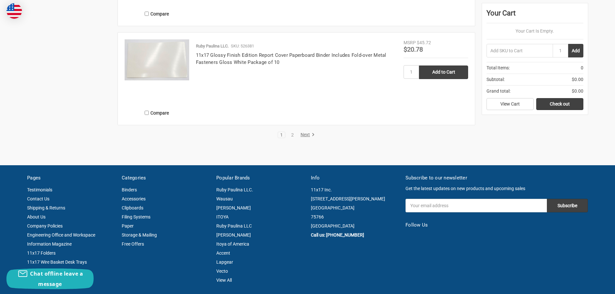  I want to click on h5: Categories, so click(166, 178).